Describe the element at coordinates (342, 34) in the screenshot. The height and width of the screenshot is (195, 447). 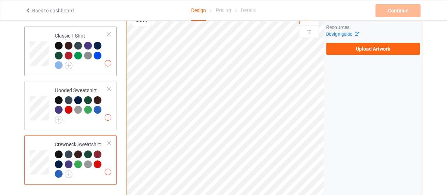
I see `a: Design guide` at that location.